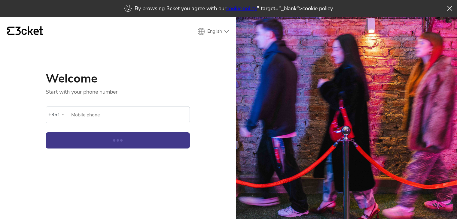  Describe the element at coordinates (234, 8) in the screenshot. I see `p: By browsing 3cket you agree with our " target="_blank">cookie policy` at that location.